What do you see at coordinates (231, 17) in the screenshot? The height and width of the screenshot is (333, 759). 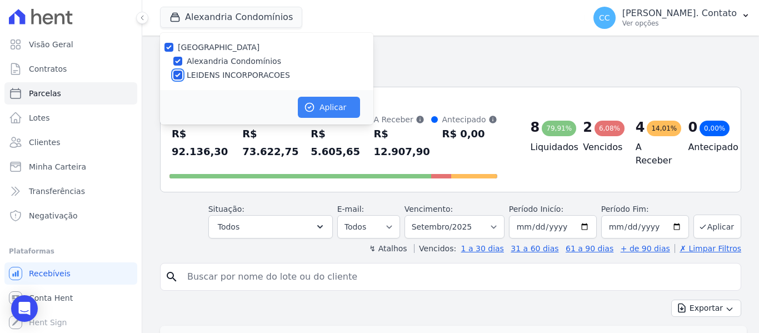 I see `button: Alexandria Condomínios` at bounding box center [231, 17].